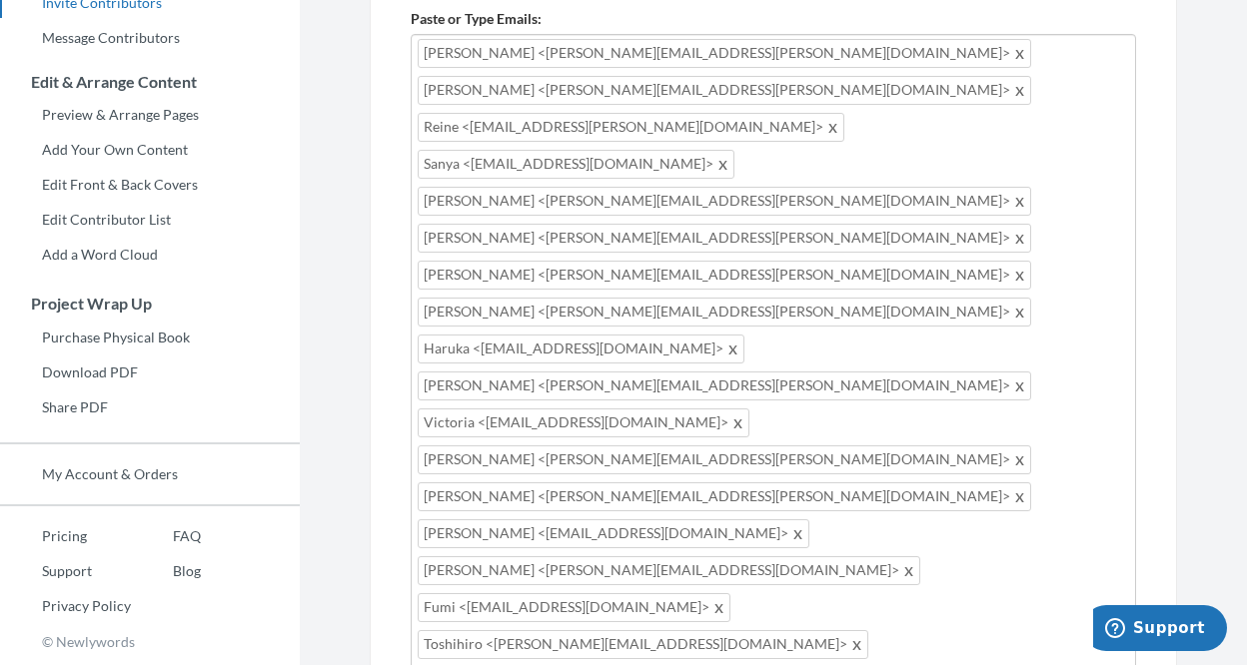 The image size is (1247, 665). I want to click on a: Blog, so click(166, 571).